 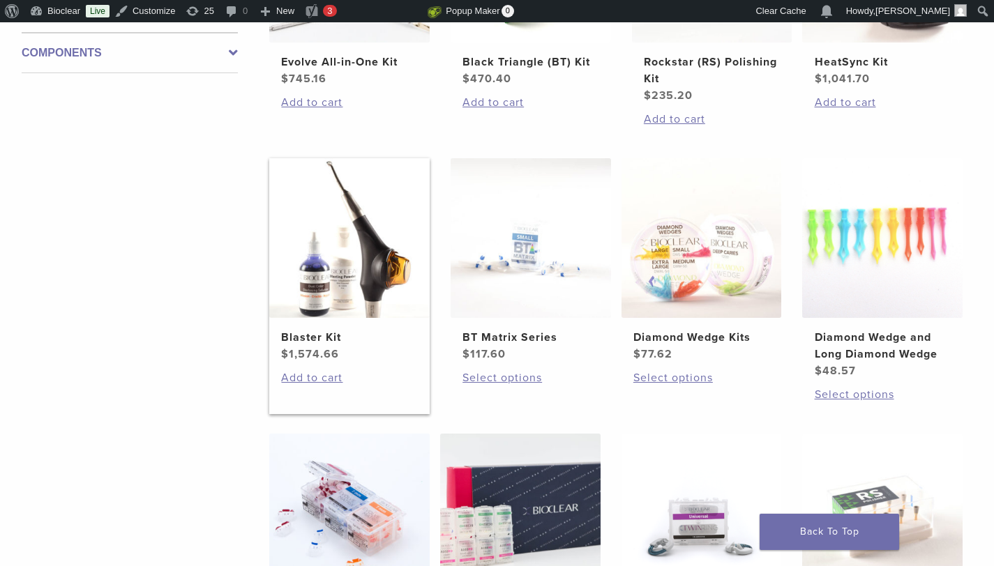 What do you see at coordinates (130, 53) in the screenshot?
I see `label: Components` at bounding box center [130, 53].